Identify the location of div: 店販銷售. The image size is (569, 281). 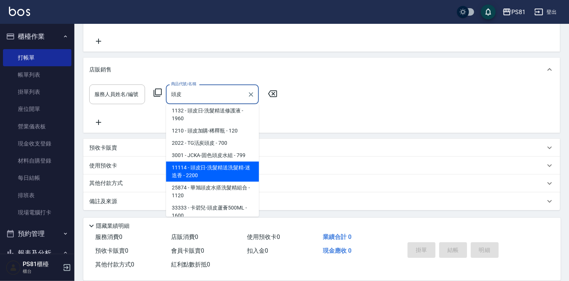
(322, 70).